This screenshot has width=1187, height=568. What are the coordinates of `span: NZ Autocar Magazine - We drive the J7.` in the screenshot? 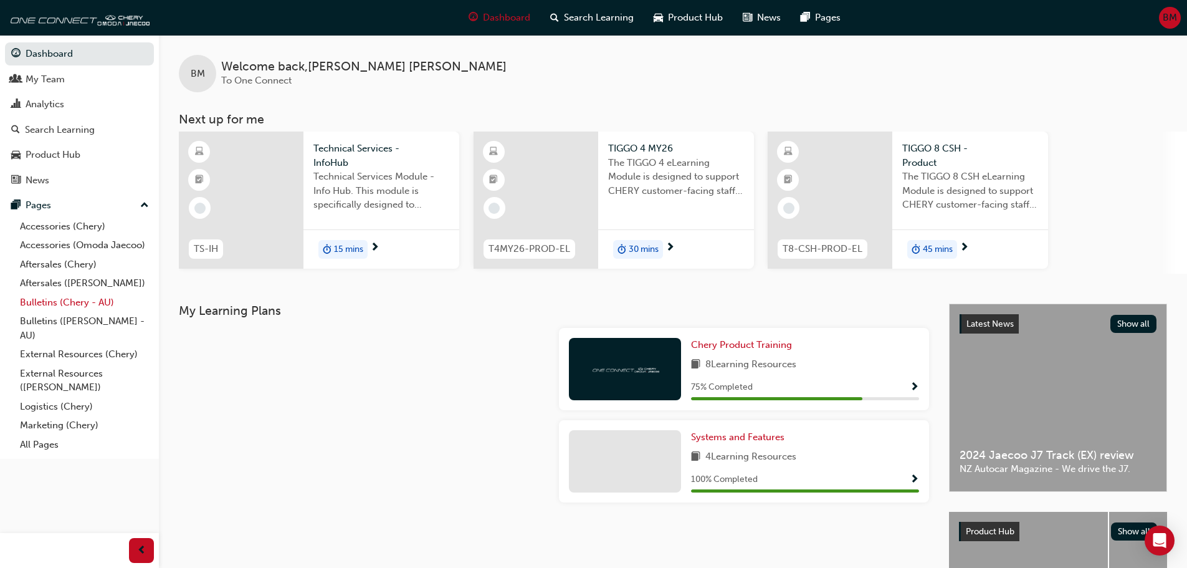 It's located at (1058, 469).